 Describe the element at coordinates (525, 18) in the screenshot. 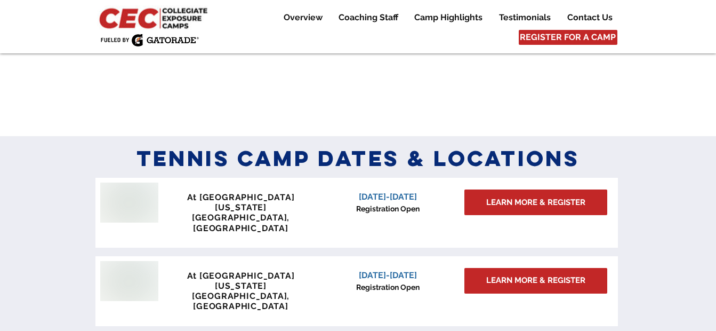

I see `a: Testimonials` at that location.